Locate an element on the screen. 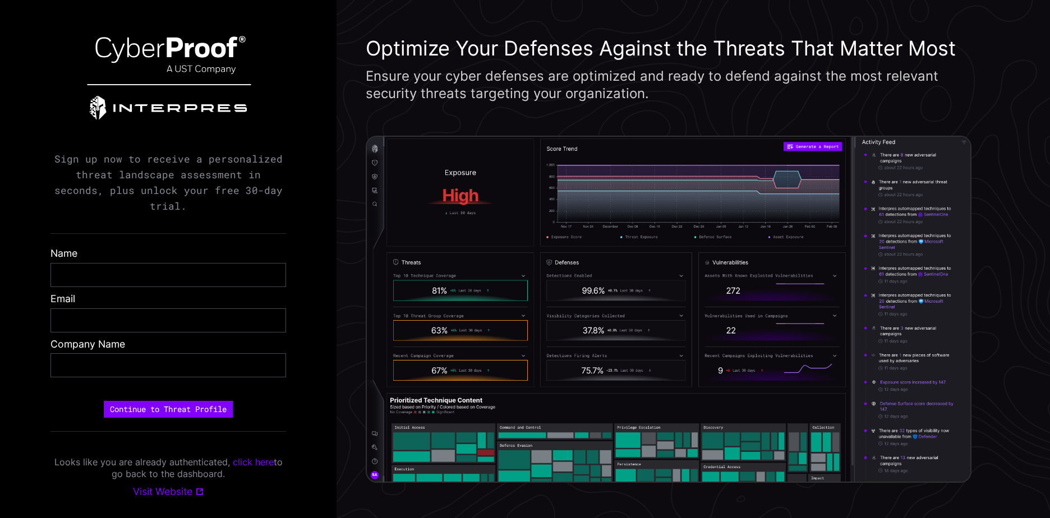 The width and height of the screenshot is (1050, 518). img: CyberProof Logo is located at coordinates (168, 80).